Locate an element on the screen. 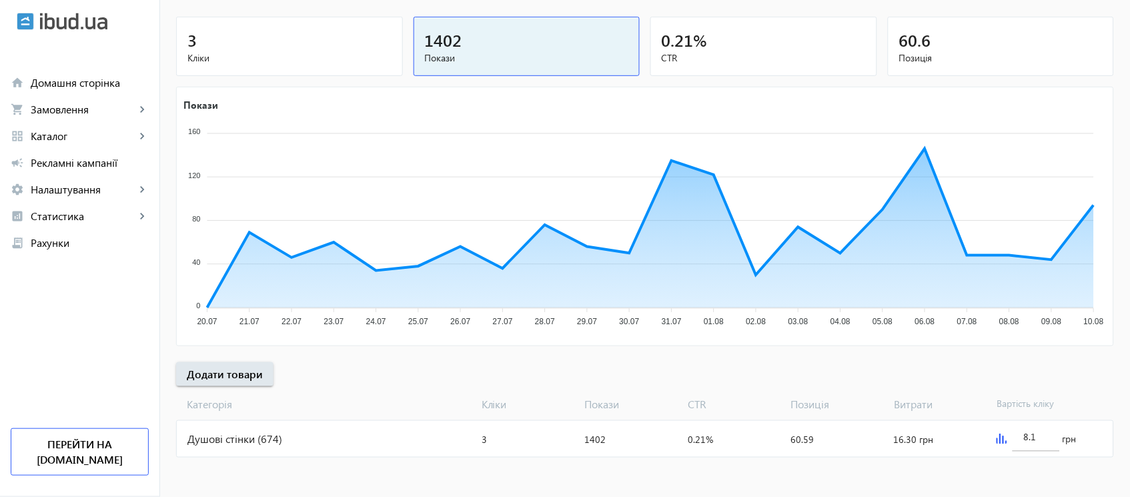 The image size is (1130, 497). tspan: 40 is located at coordinates (196, 262).